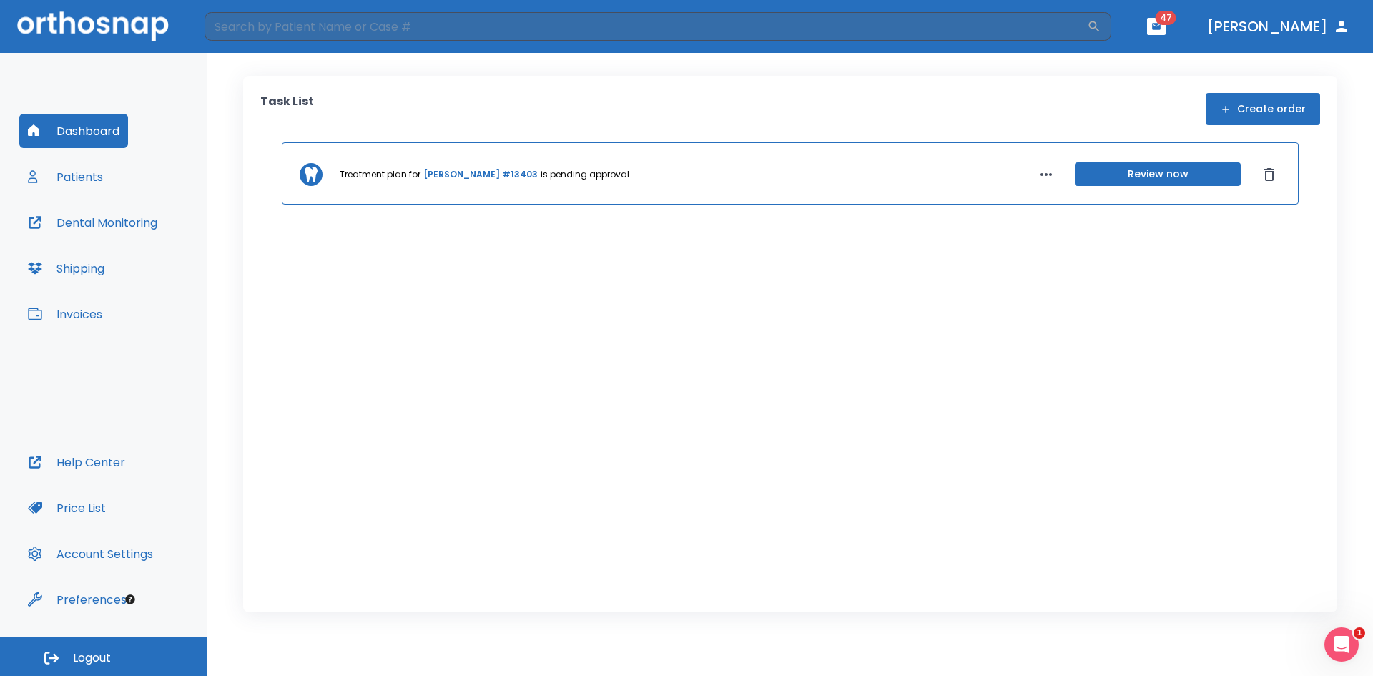 This screenshot has height=676, width=1373. Describe the element at coordinates (93, 26) in the screenshot. I see `img: Orthosnap` at that location.